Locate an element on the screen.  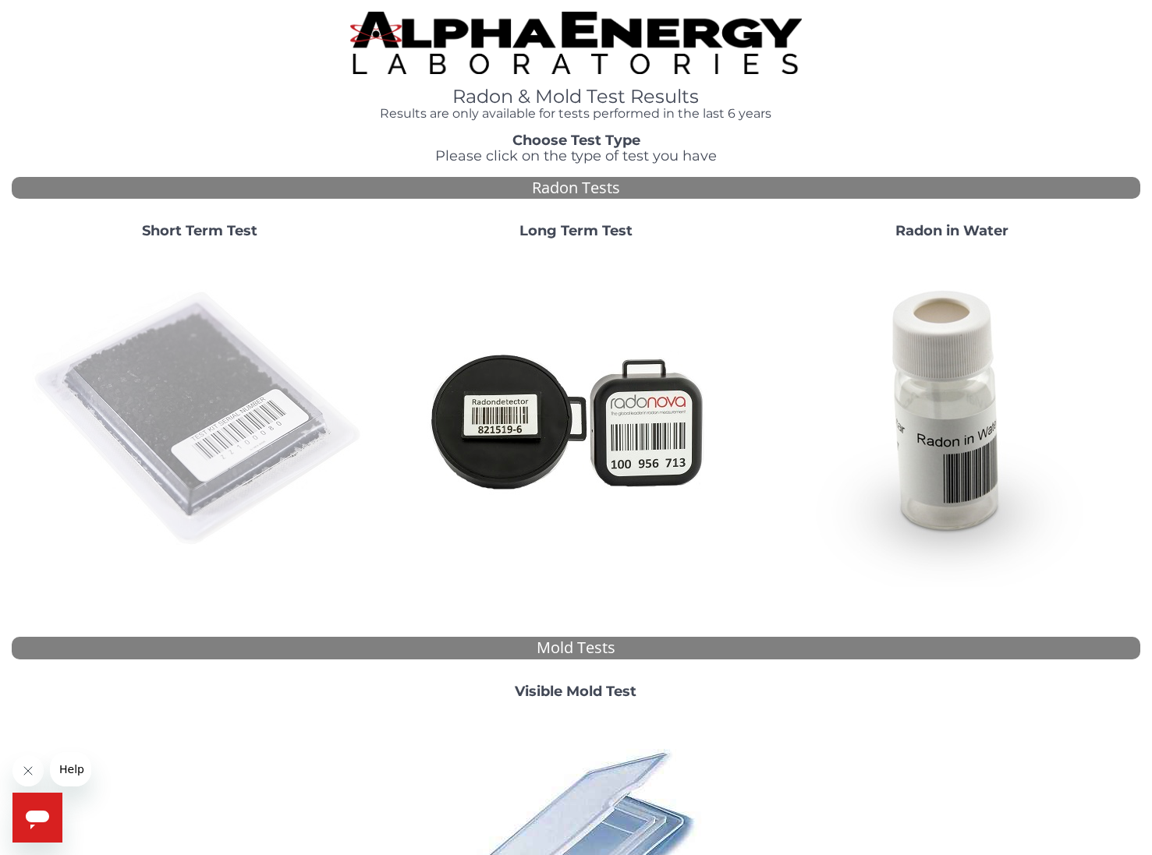
div: Radon Tests is located at coordinates (575, 188).